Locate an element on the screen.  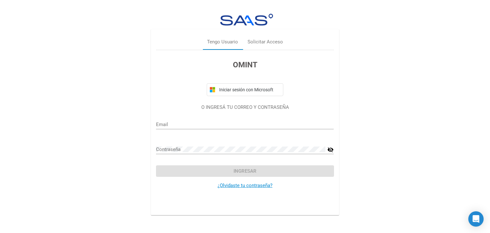
span: Ingresar is located at coordinates (245, 171).